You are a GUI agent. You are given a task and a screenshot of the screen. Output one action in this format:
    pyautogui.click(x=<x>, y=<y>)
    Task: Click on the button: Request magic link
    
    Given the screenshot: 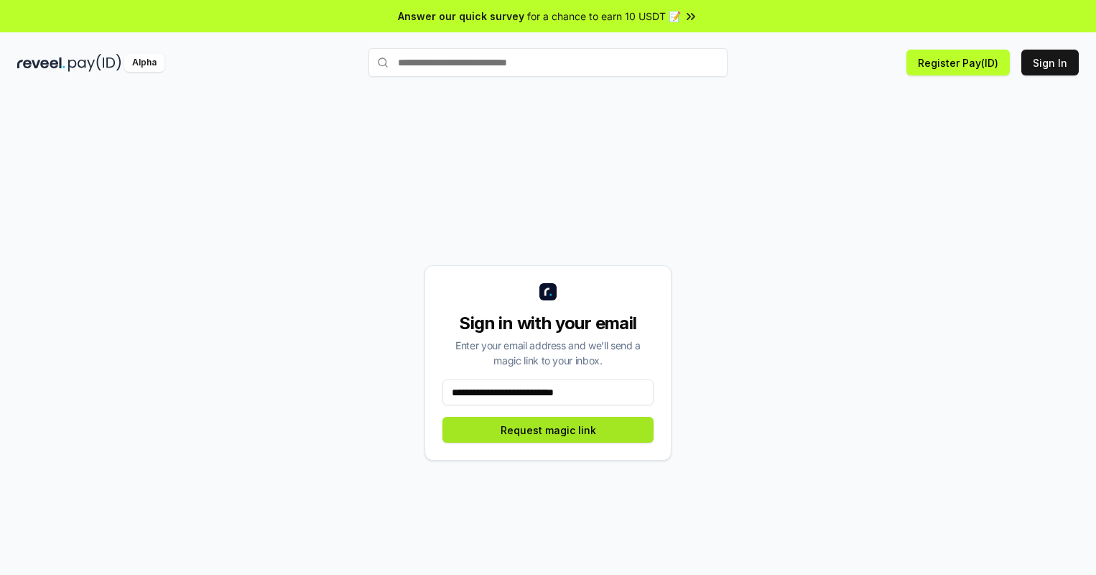 What is the action you would take?
    pyautogui.click(x=548, y=429)
    